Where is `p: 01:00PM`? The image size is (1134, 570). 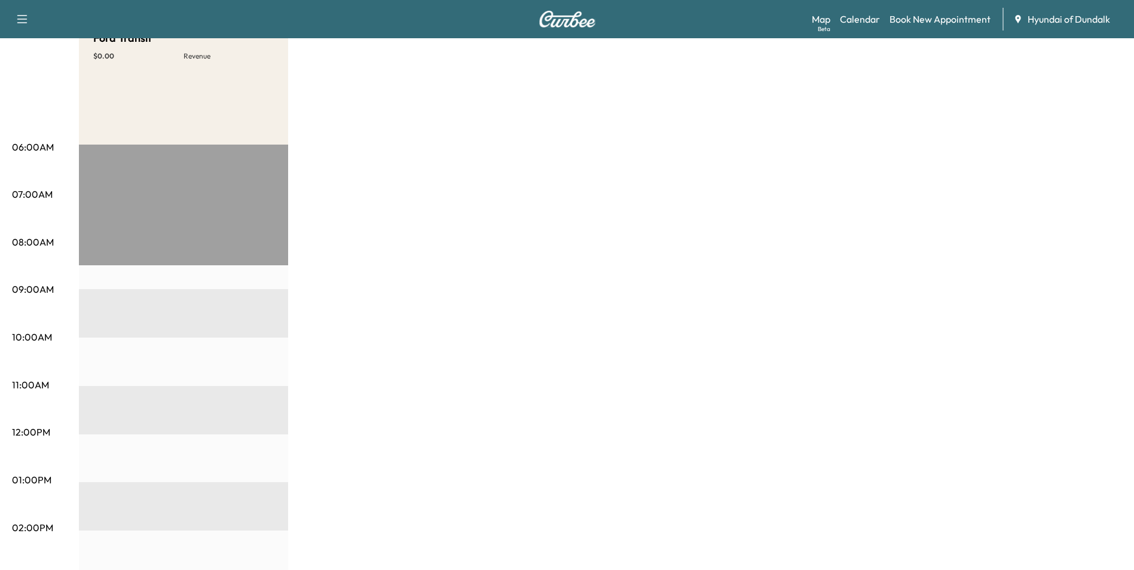 p: 01:00PM is located at coordinates (32, 480).